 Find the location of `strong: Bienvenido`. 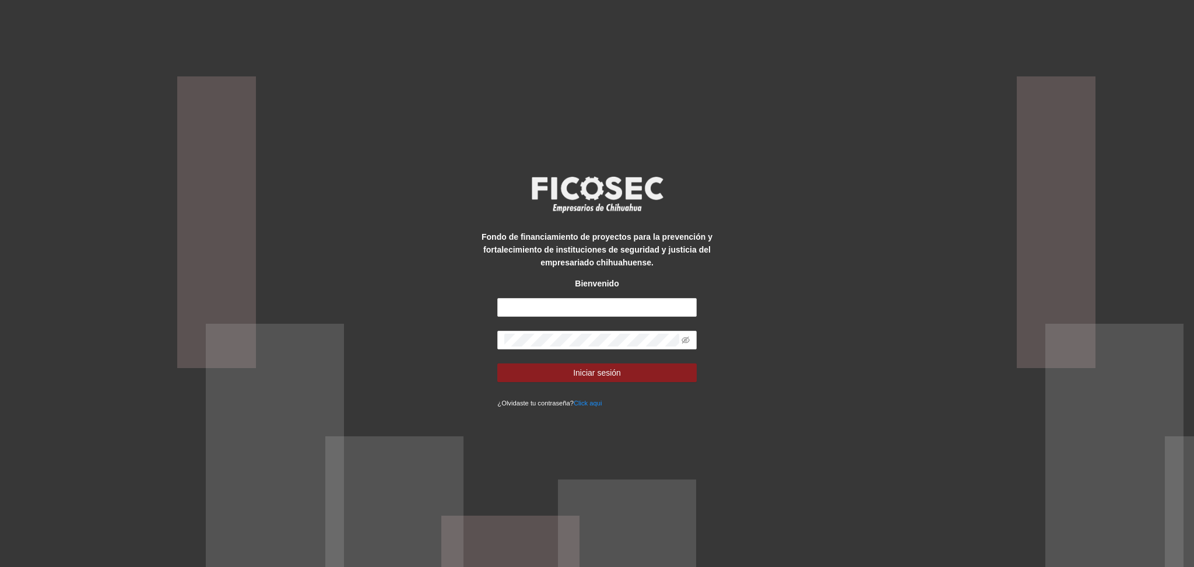

strong: Bienvenido is located at coordinates (597, 283).